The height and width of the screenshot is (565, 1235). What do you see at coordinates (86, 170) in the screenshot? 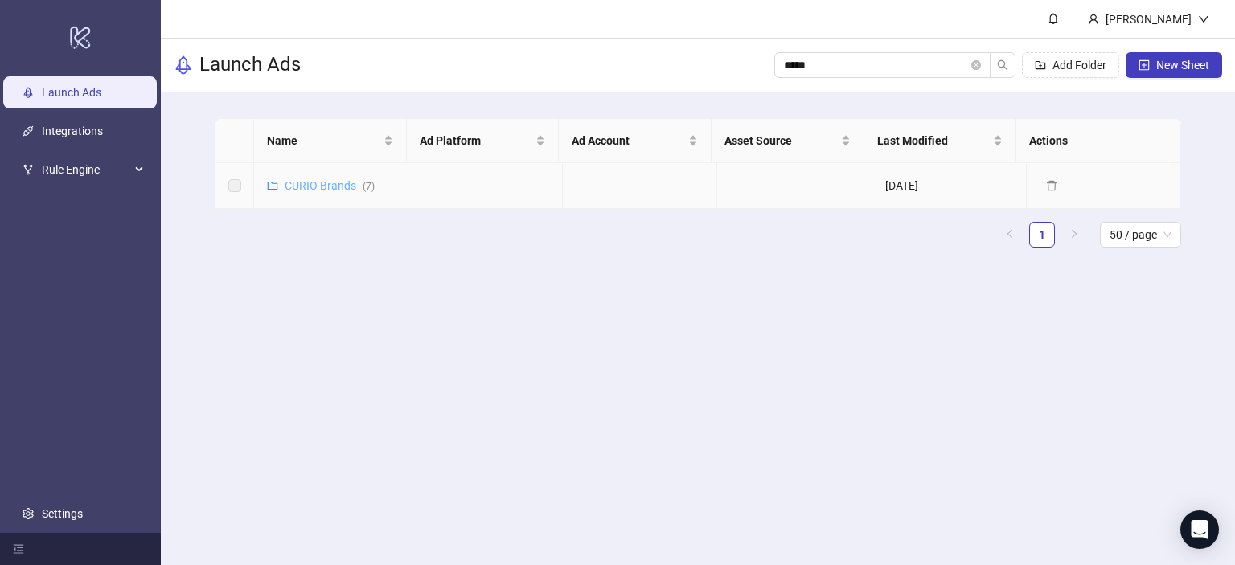
I see `span: Rule Engine` at bounding box center [86, 170].